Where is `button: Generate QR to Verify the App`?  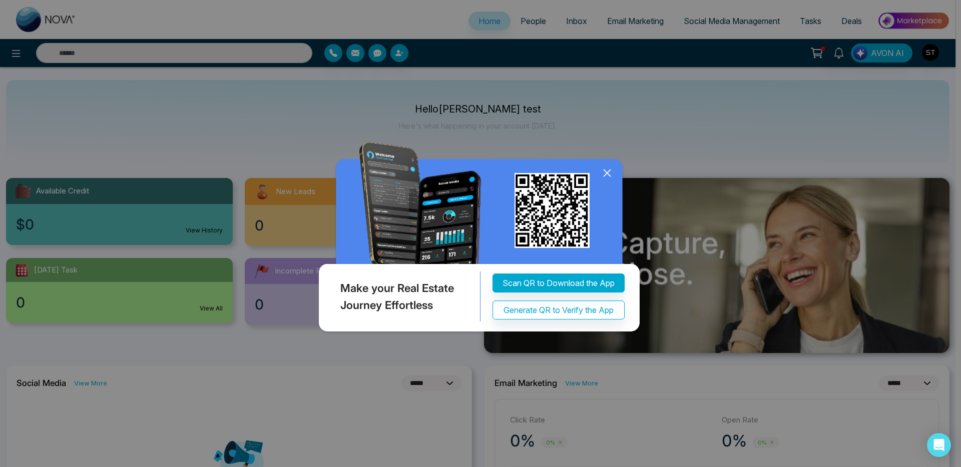
button: Generate QR to Verify the App is located at coordinates (559, 311).